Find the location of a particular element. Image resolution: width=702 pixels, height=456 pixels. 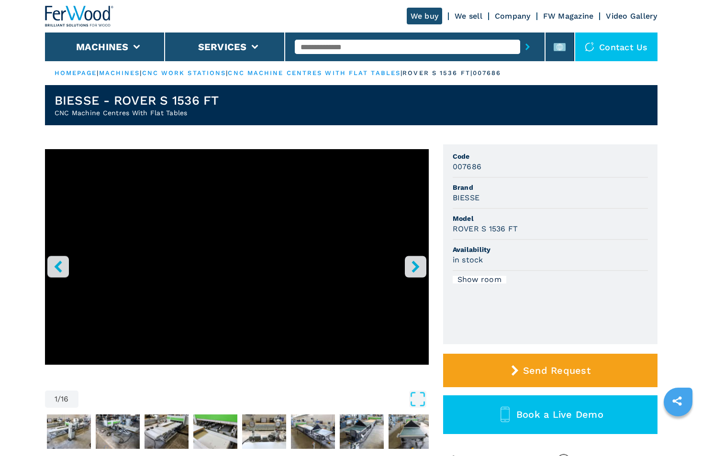

a: Company is located at coordinates (512, 16).